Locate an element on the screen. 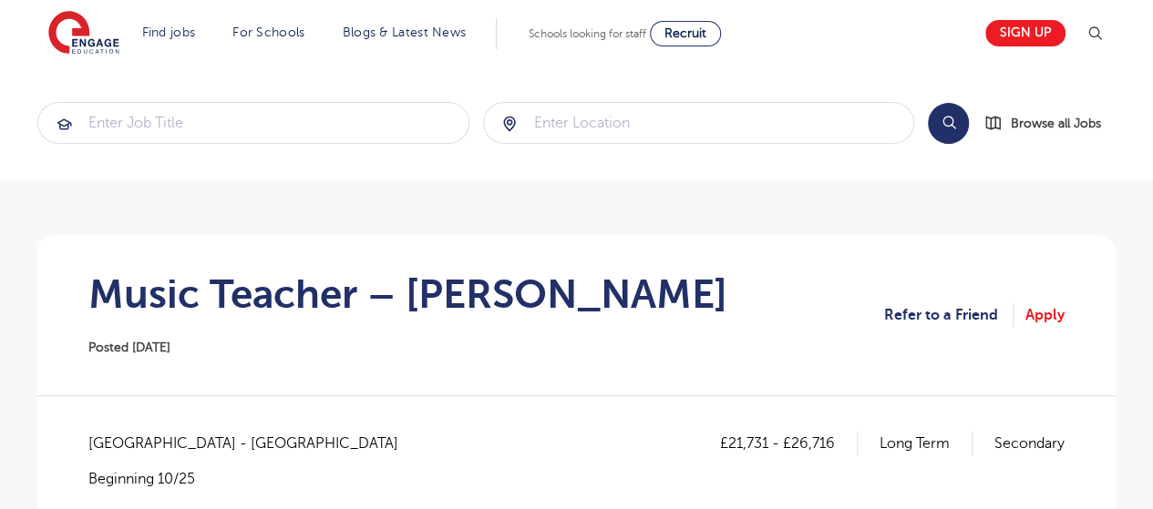 The image size is (1153, 509). span: Browse all Jobs is located at coordinates (1055, 123).